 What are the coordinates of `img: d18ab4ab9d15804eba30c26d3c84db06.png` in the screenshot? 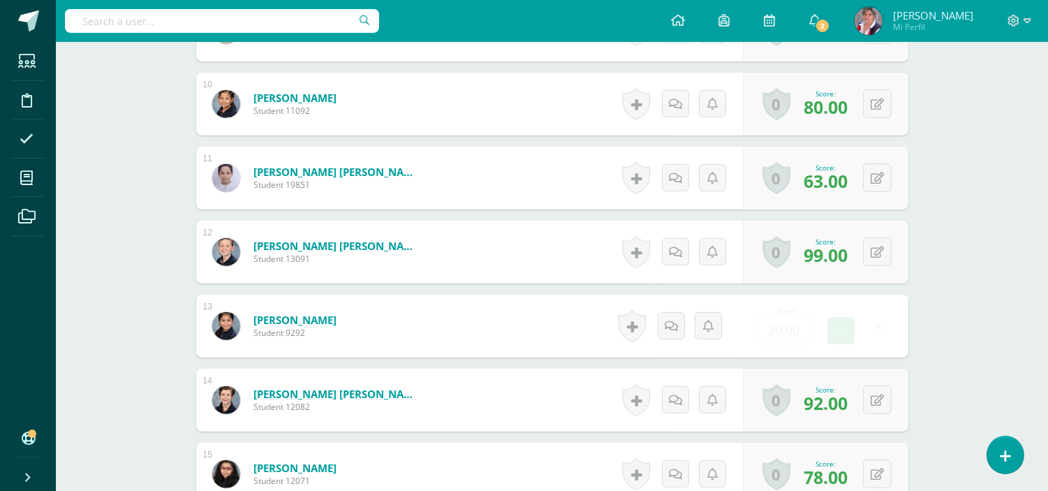 It's located at (226, 178).